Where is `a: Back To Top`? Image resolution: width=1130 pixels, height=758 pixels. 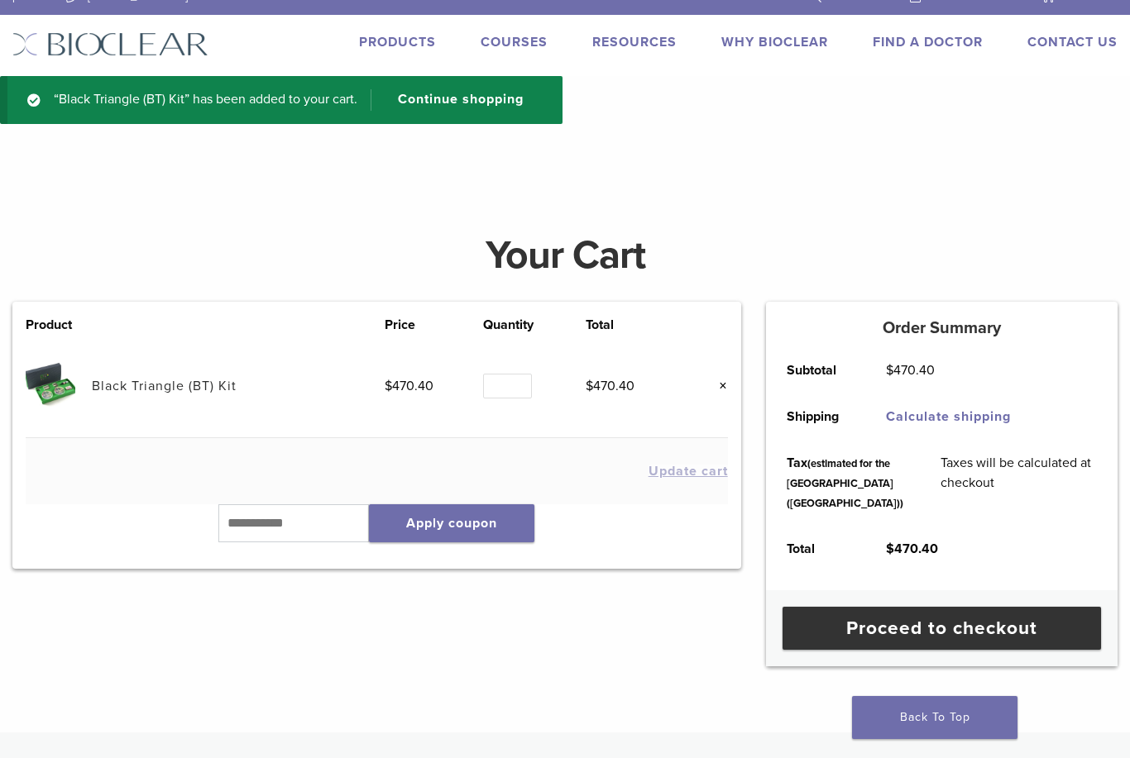
a: Back To Top is located at coordinates (935, 718).